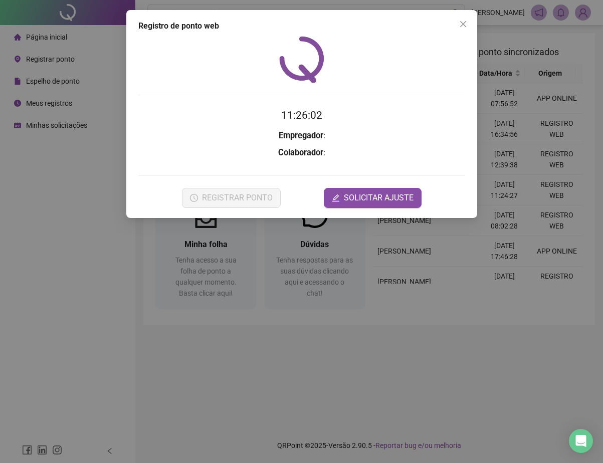  What do you see at coordinates (581, 441) in the screenshot?
I see `div: Open Intercom Messenger` at bounding box center [581, 441].